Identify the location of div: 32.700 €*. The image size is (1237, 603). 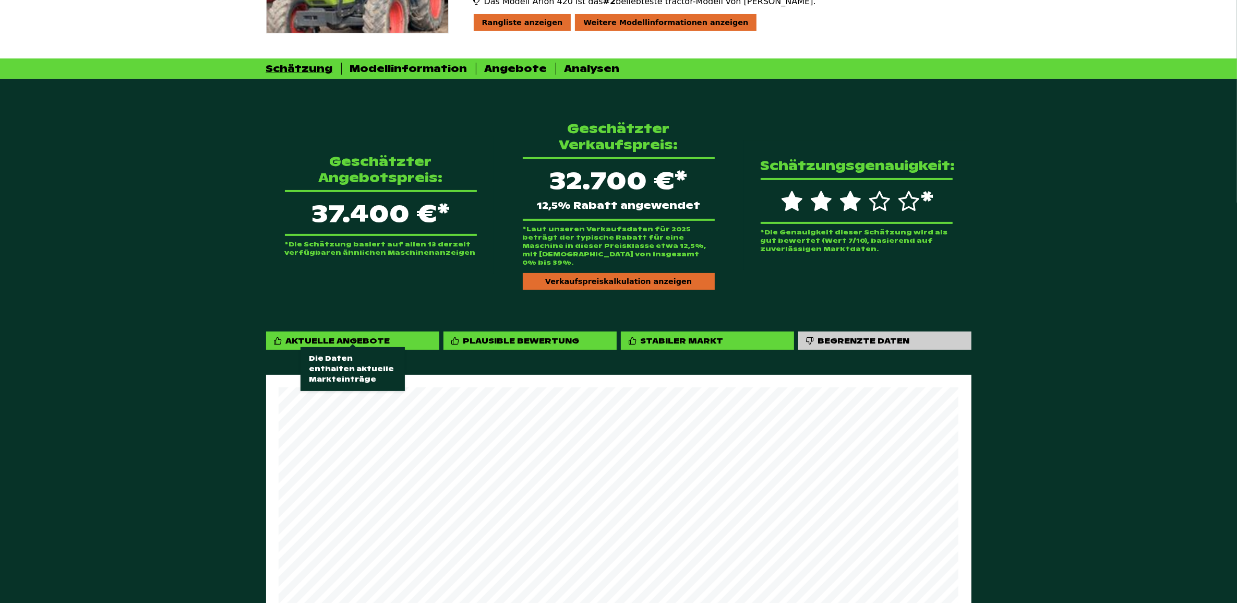
(619, 189).